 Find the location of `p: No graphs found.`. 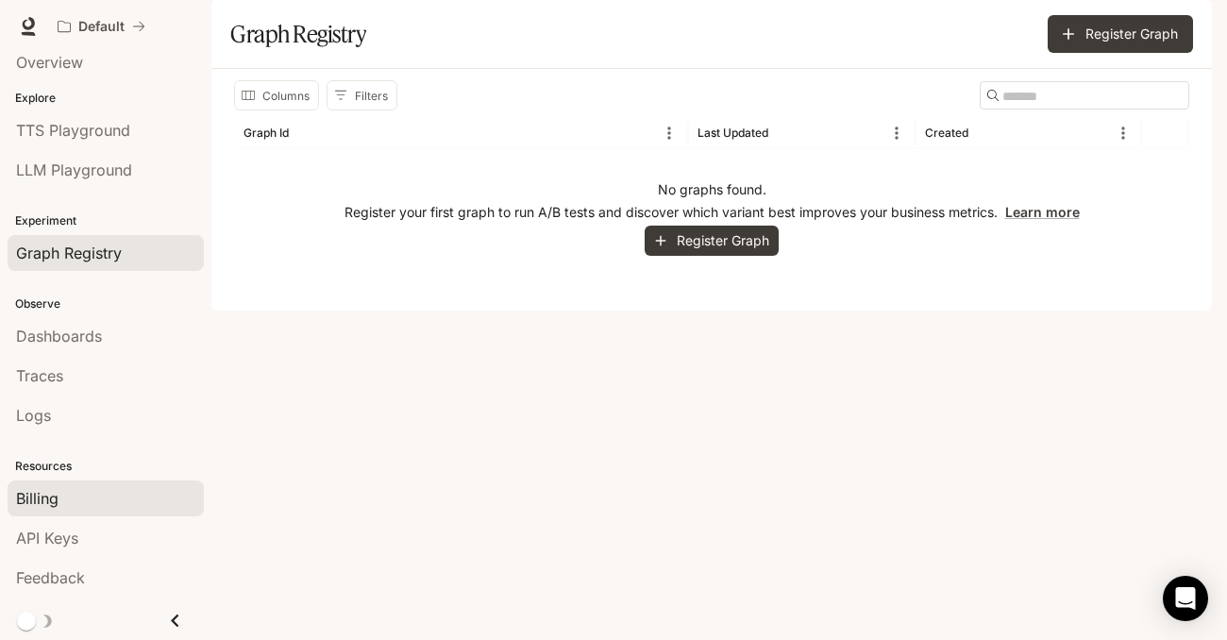

p: No graphs found. is located at coordinates (712, 190).